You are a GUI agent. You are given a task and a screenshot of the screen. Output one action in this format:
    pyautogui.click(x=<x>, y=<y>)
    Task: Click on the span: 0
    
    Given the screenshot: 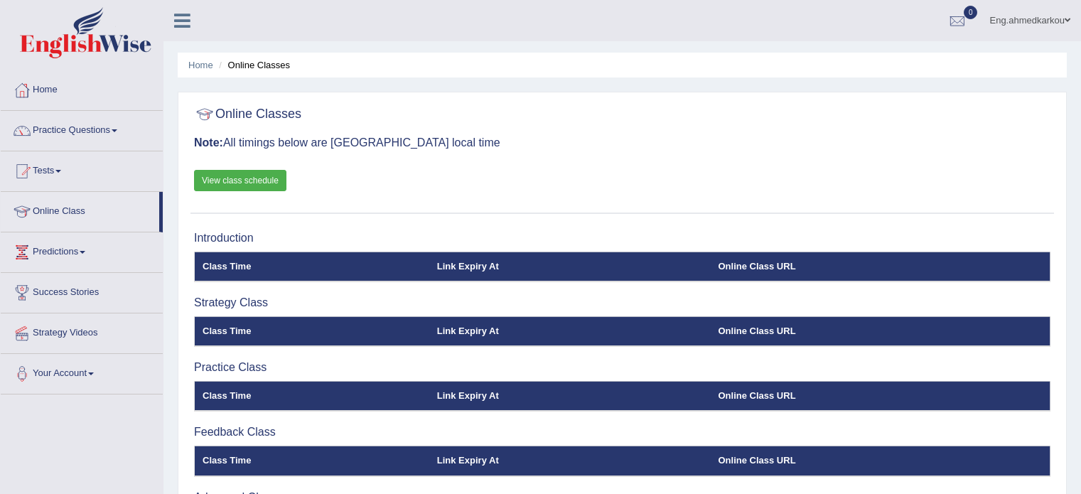 What is the action you would take?
    pyautogui.click(x=971, y=12)
    